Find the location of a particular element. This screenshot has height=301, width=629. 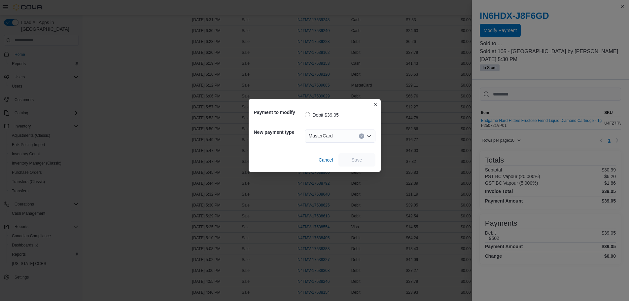

span: Cancel is located at coordinates (326, 160).